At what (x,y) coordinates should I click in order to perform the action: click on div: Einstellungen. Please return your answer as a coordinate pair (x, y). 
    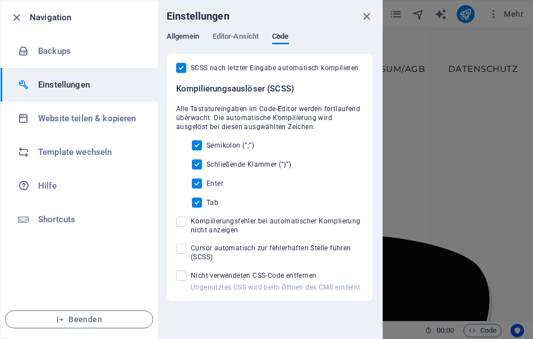
    Looking at the image, I should click on (270, 43).